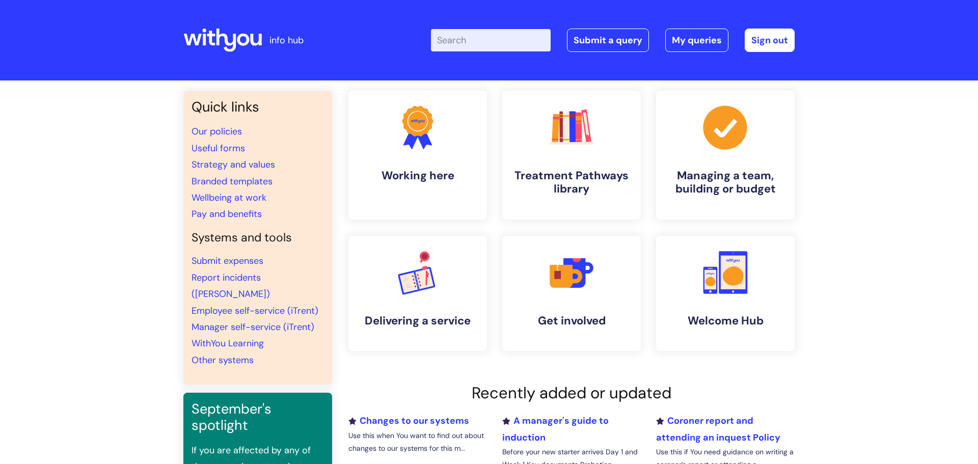 Image resolution: width=978 pixels, height=464 pixels. I want to click on h4: Get involved, so click(571, 321).